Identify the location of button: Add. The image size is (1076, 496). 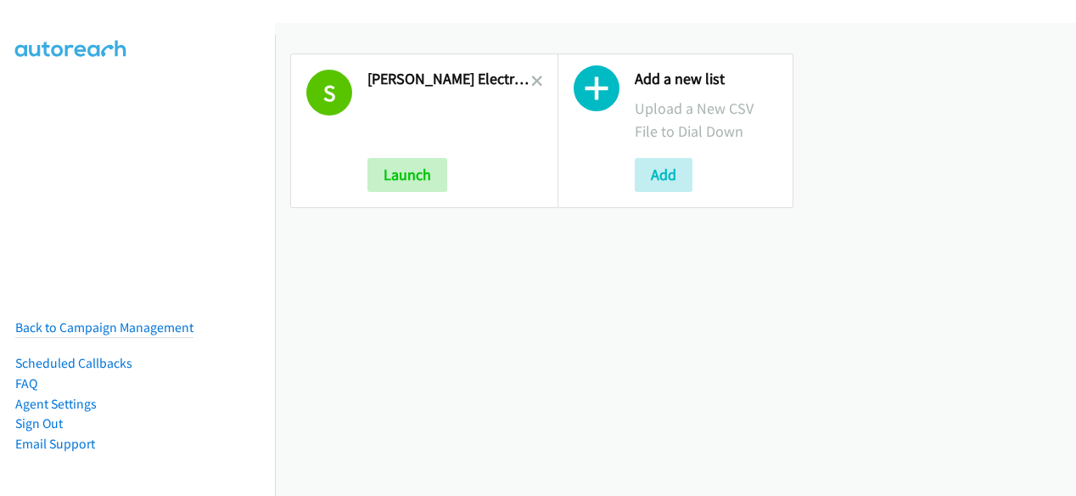
(664, 175).